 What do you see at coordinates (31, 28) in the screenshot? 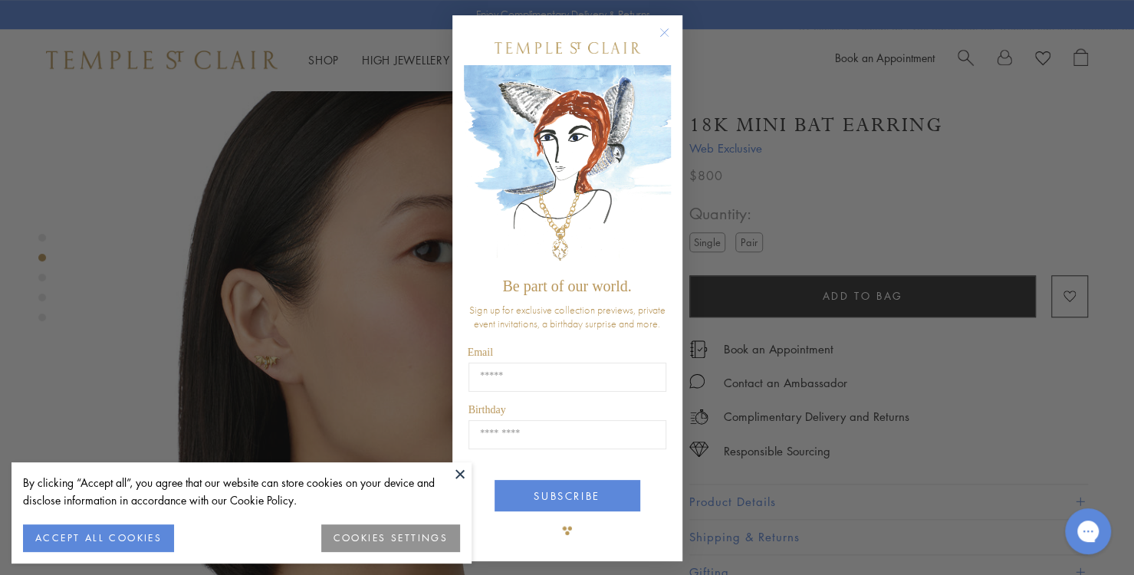
I see `button: Open gorgias live chat` at bounding box center [31, 28].